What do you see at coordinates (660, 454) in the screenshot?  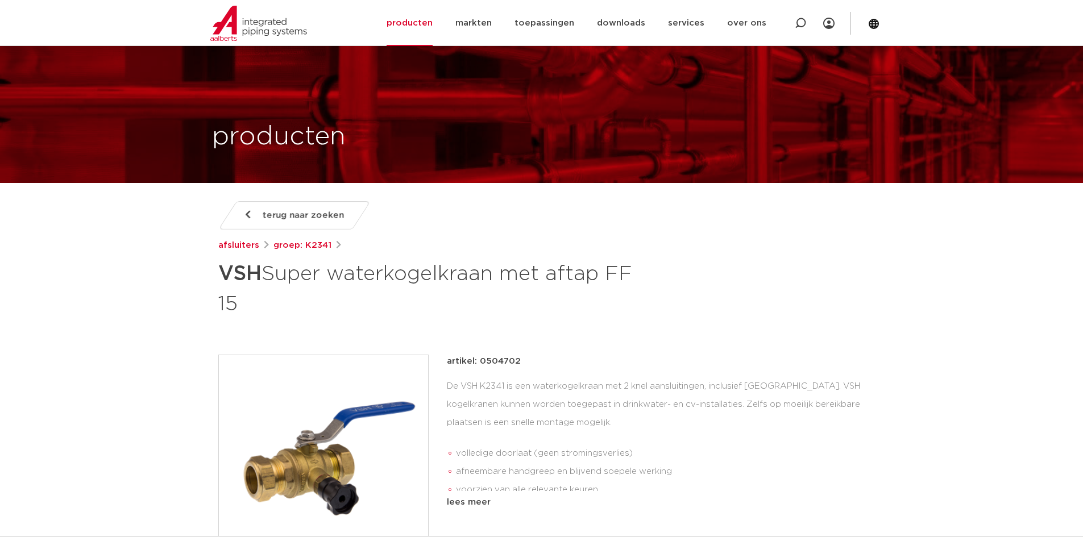 I see `li: volledige doorlaat (geen stromingsverlies)` at bounding box center [660, 454].